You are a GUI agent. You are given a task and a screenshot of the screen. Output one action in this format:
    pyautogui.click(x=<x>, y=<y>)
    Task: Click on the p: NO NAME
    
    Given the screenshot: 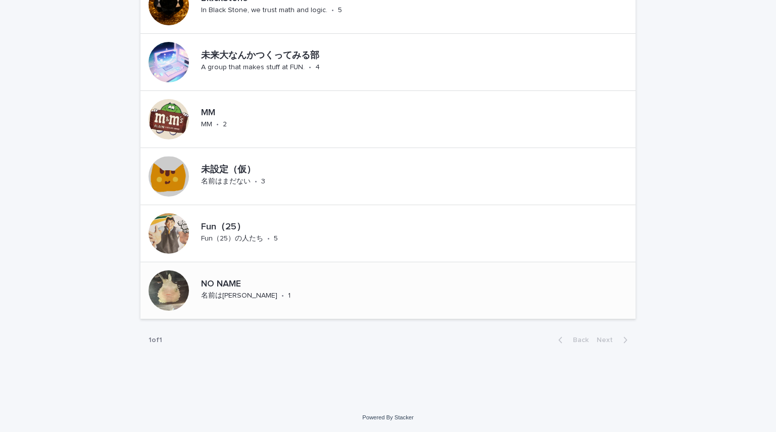 What is the action you would take?
    pyautogui.click(x=266, y=284)
    